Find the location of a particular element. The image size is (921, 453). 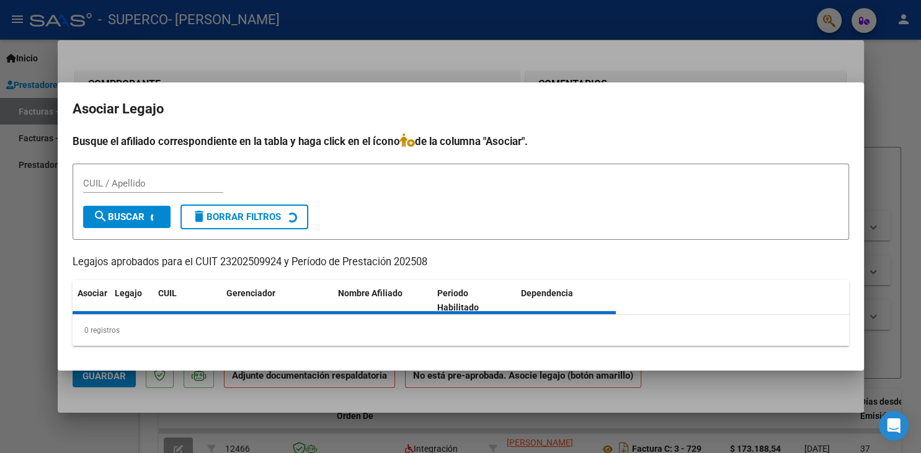

mat-icon: delete is located at coordinates (199, 216).